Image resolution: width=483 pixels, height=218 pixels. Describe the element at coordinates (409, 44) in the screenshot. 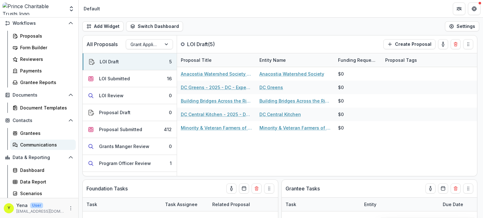

I see `button: Create Proposal` at that location.